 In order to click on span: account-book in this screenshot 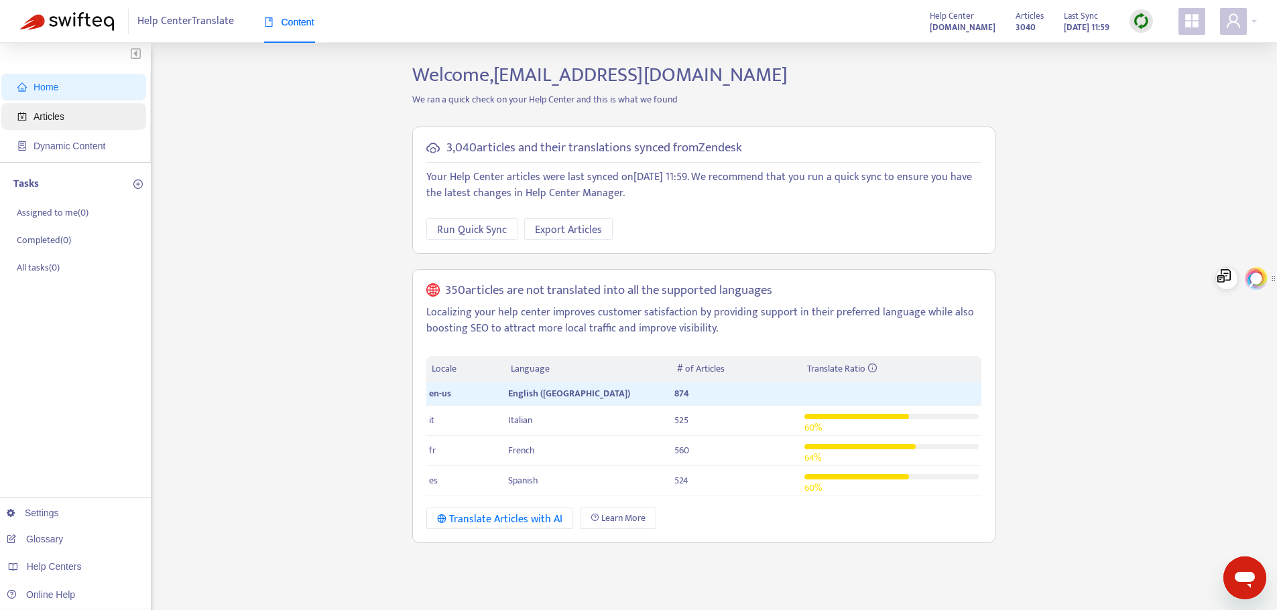, I will do `click(22, 117)`.